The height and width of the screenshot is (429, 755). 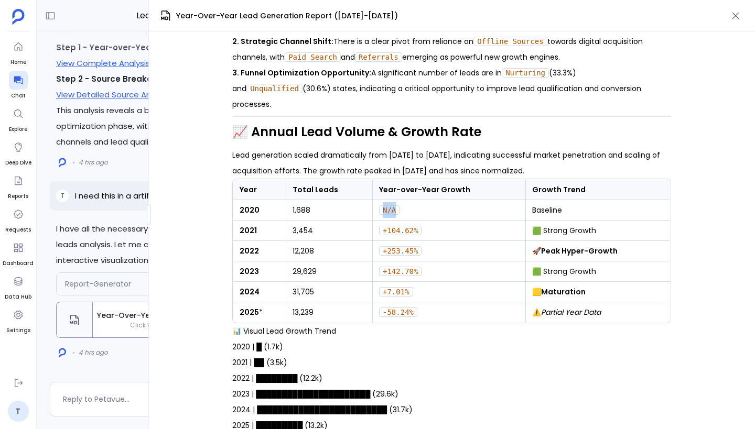 I want to click on strong: Step 2 - Source Breakdown & Trends:, so click(x=134, y=79).